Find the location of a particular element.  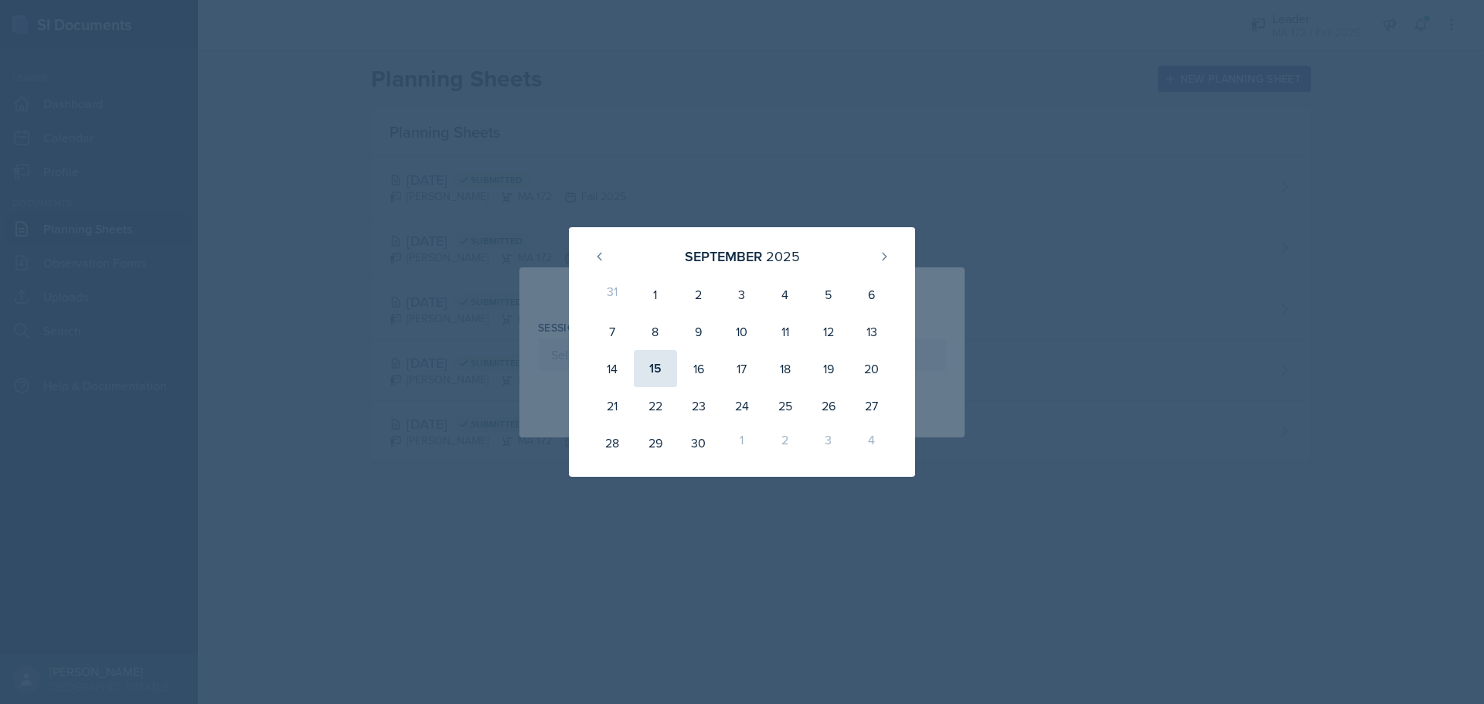

div: 14 is located at coordinates (612, 369).